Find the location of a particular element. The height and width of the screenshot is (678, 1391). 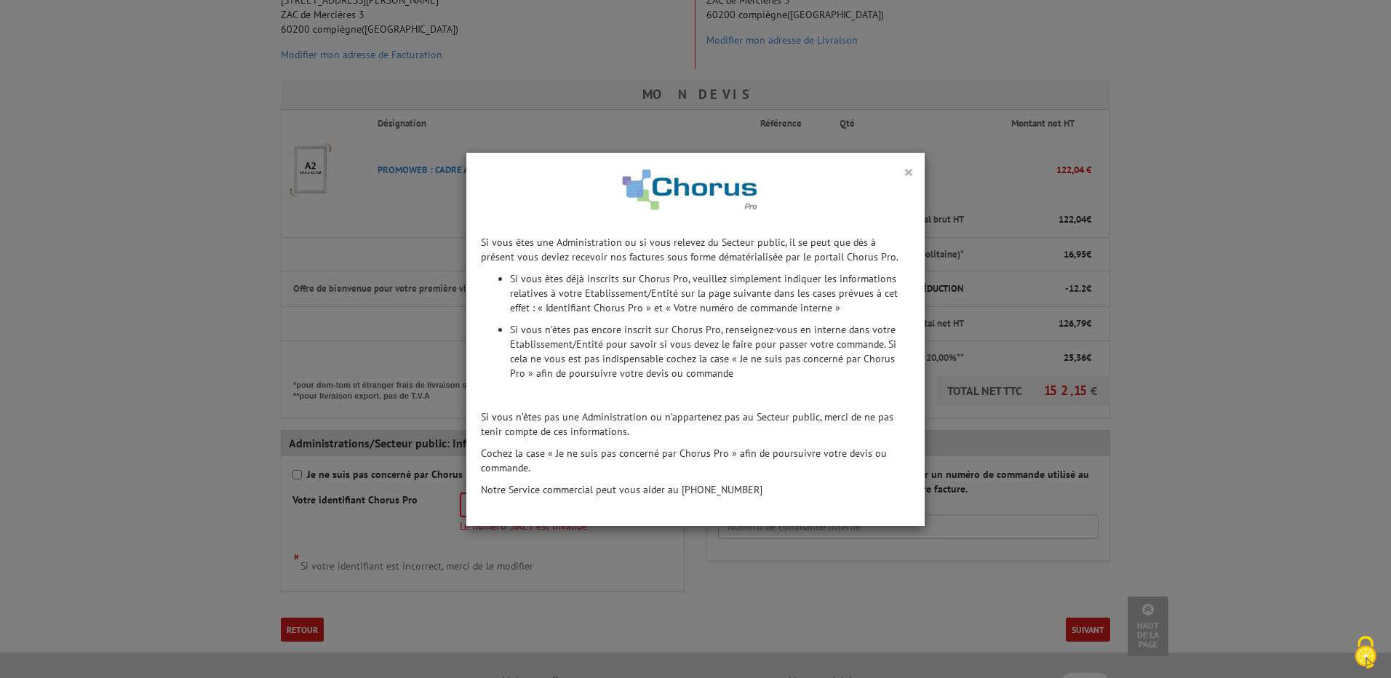

p: Si vous n’êtes pas une Administration ou n’appartenez pas au Secteur public, merci de ne pas teni... is located at coordinates (696, 424).